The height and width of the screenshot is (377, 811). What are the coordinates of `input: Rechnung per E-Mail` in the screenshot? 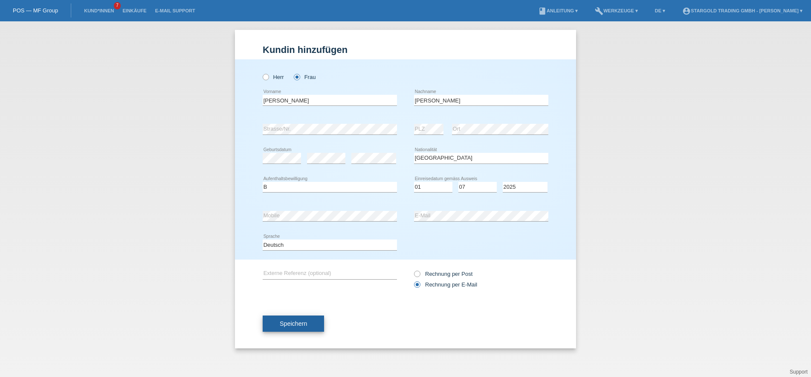 It's located at (417, 286).